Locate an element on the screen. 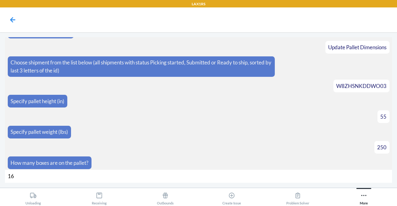 The height and width of the screenshot is (206, 397). div: More is located at coordinates (364, 197).